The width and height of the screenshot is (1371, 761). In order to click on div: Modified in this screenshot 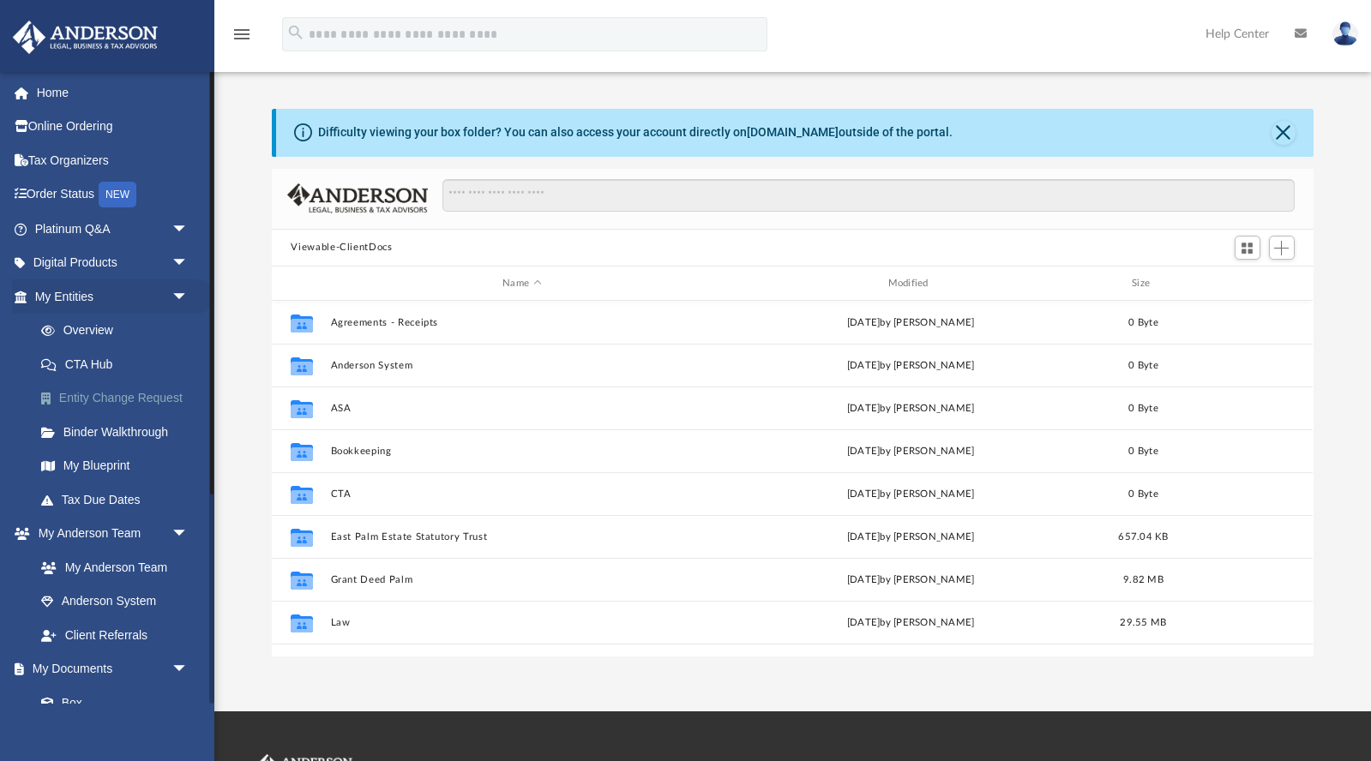, I will do `click(911, 284)`.